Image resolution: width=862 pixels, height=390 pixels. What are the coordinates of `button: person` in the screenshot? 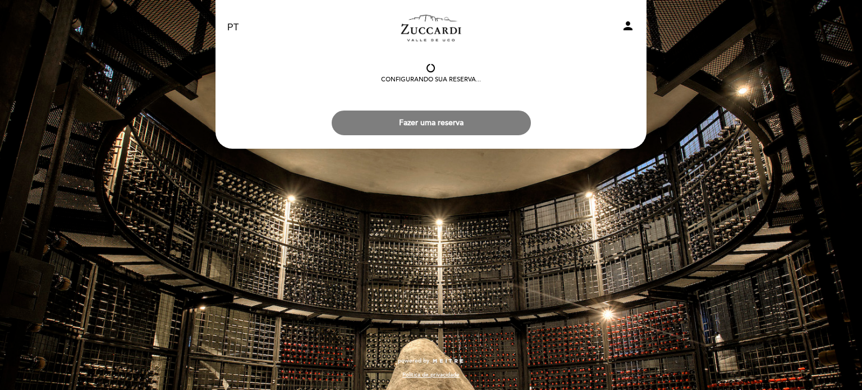 It's located at (628, 27).